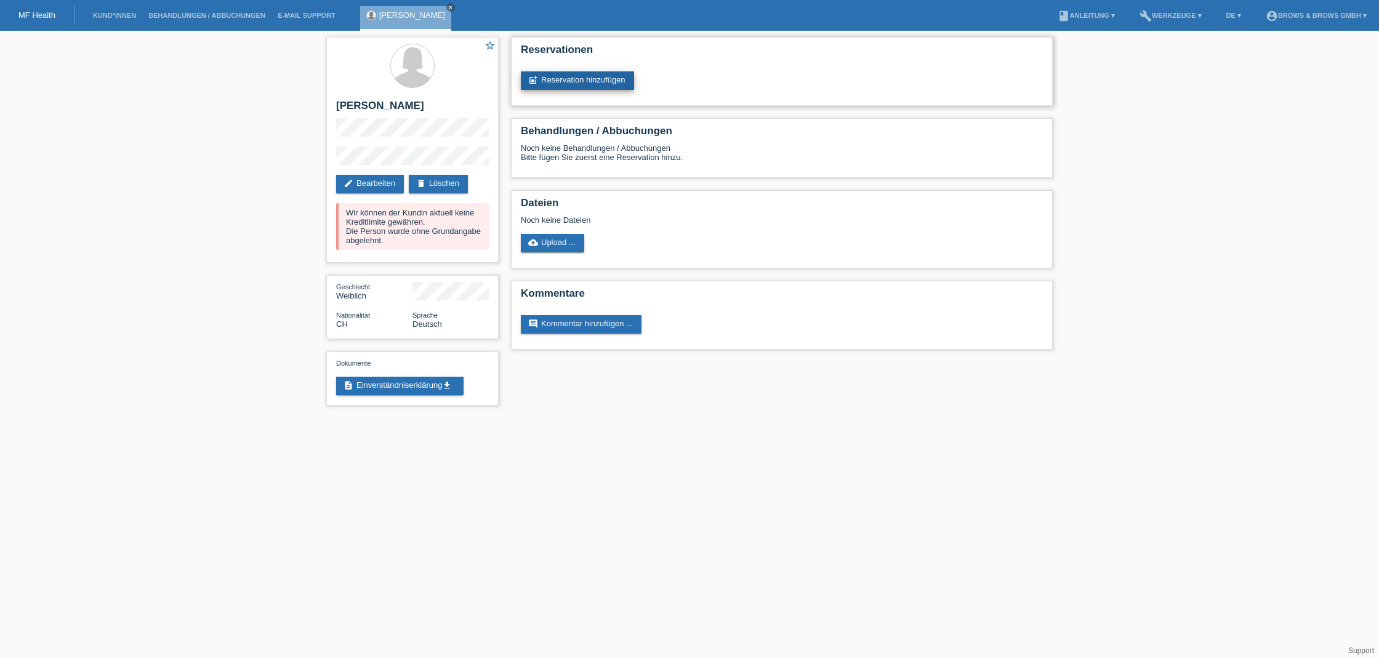 Image resolution: width=1379 pixels, height=658 pixels. Describe the element at coordinates (451, 7) in the screenshot. I see `i: close` at that location.